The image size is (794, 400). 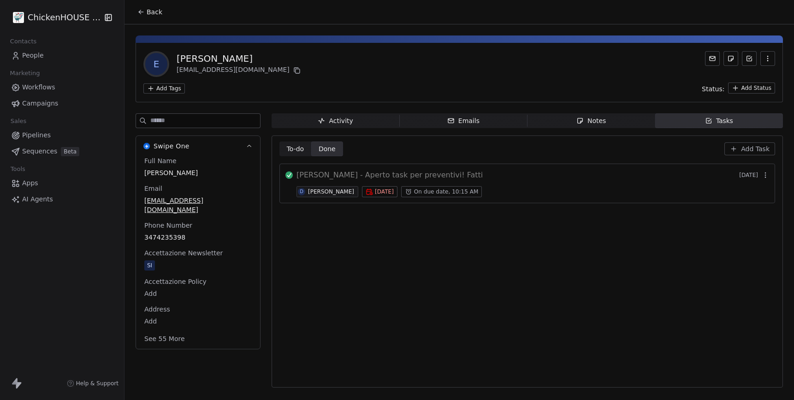 I want to click on div: Activity, so click(x=335, y=121).